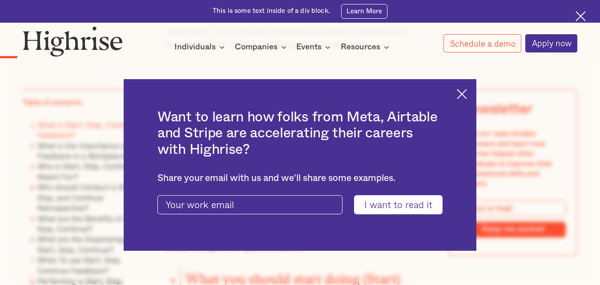  Describe the element at coordinates (364, 11) in the screenshot. I see `a: Learn More` at that location.